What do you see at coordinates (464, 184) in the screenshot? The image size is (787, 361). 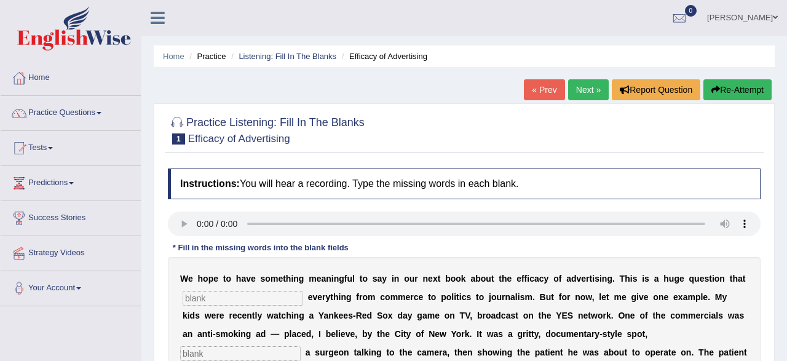 I see `h4: You will hear a recording. Type the missing words in each blank.` at bounding box center [464, 184].